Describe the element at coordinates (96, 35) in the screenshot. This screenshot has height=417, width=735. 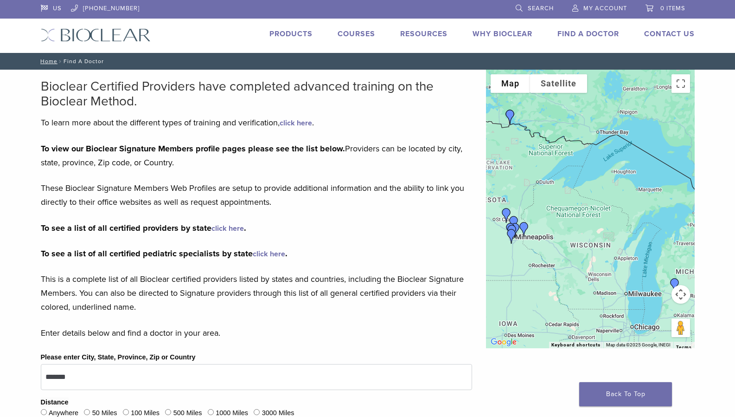
I see `img: Bioclear` at that location.